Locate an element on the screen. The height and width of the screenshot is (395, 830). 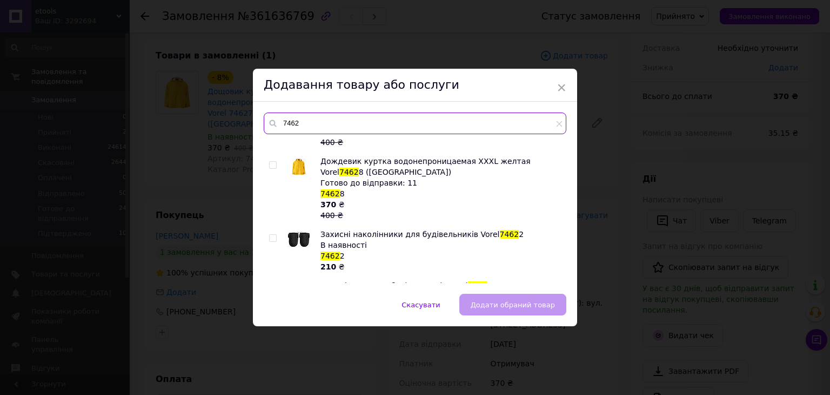
input: Пошук за товарами та послугами is located at coordinates (415, 123).